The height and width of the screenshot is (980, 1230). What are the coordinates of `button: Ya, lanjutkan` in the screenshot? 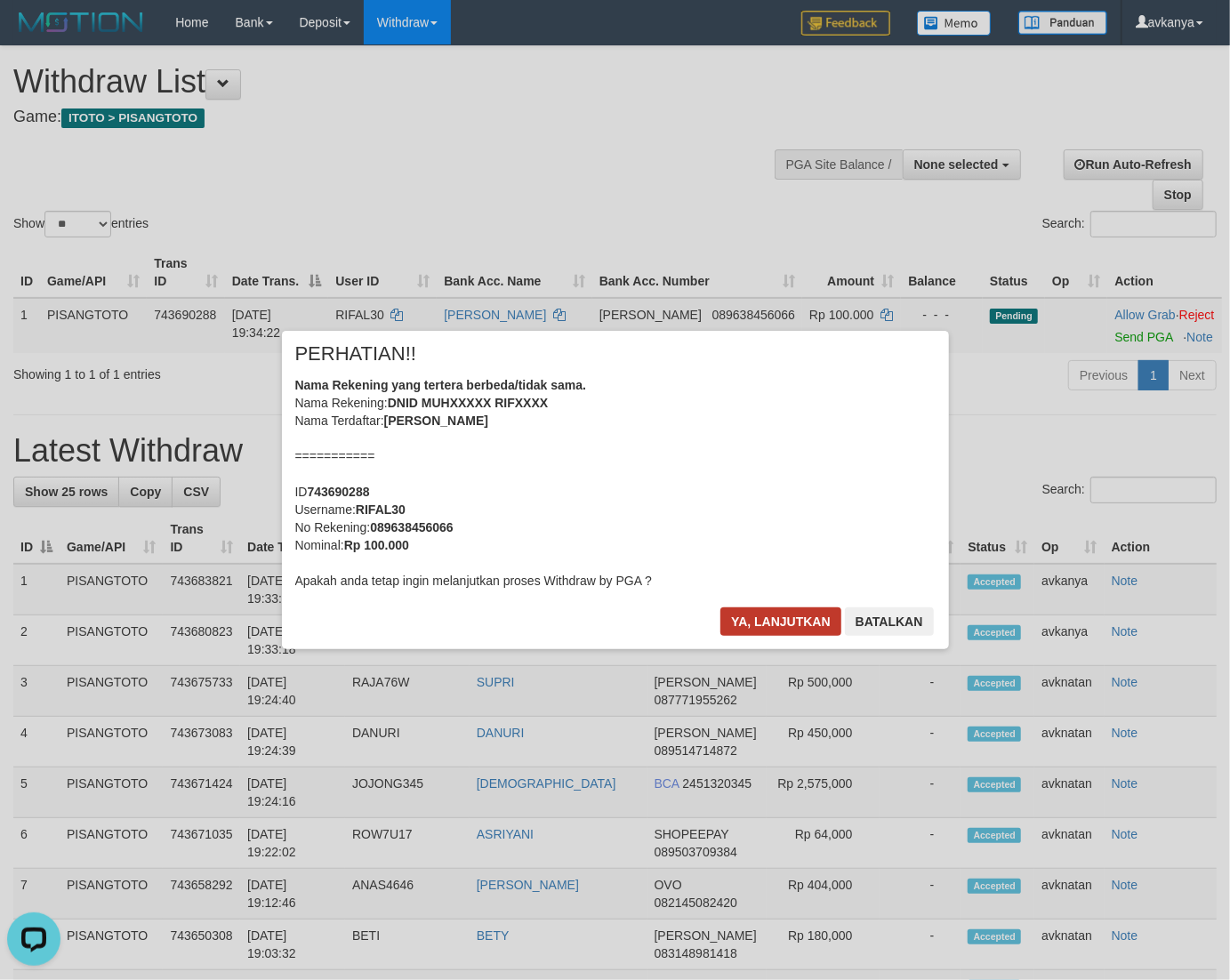 It's located at (781, 621).